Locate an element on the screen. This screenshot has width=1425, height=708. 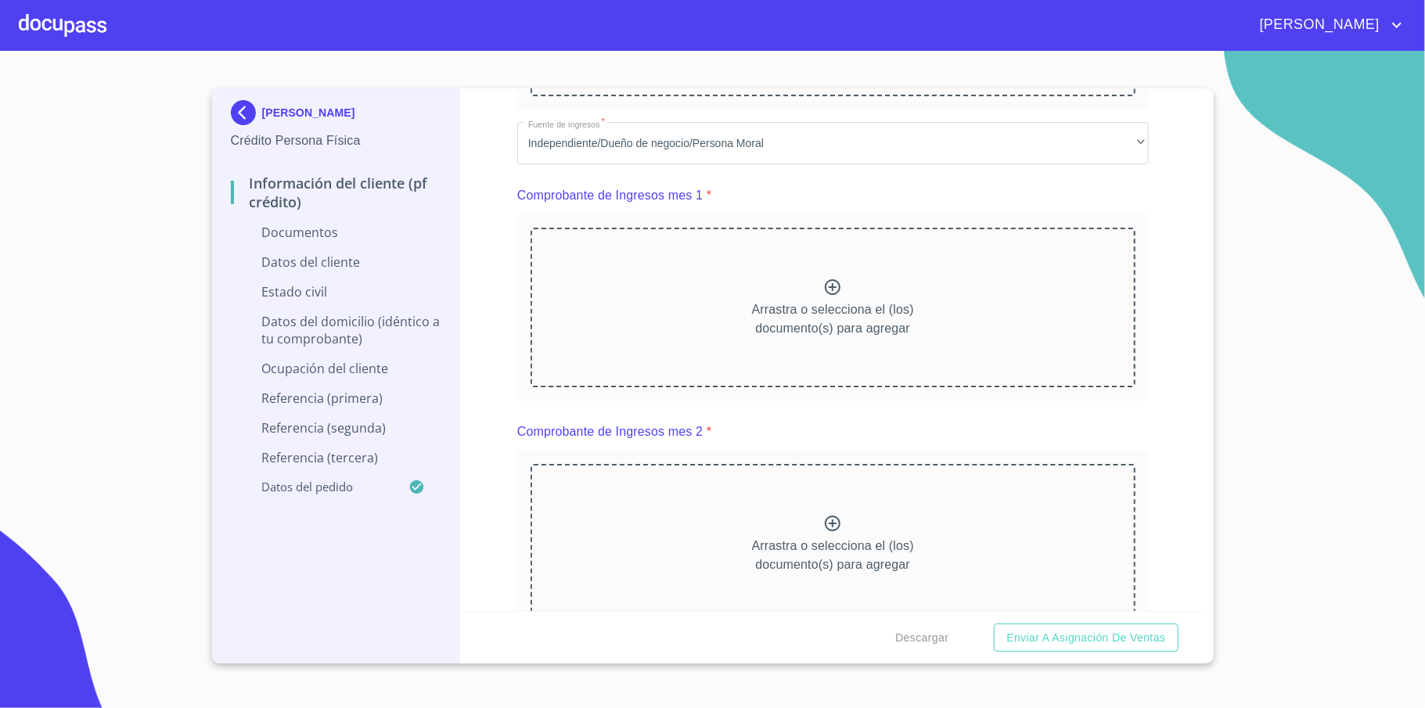
button: Descargar is located at coordinates (922, 638).